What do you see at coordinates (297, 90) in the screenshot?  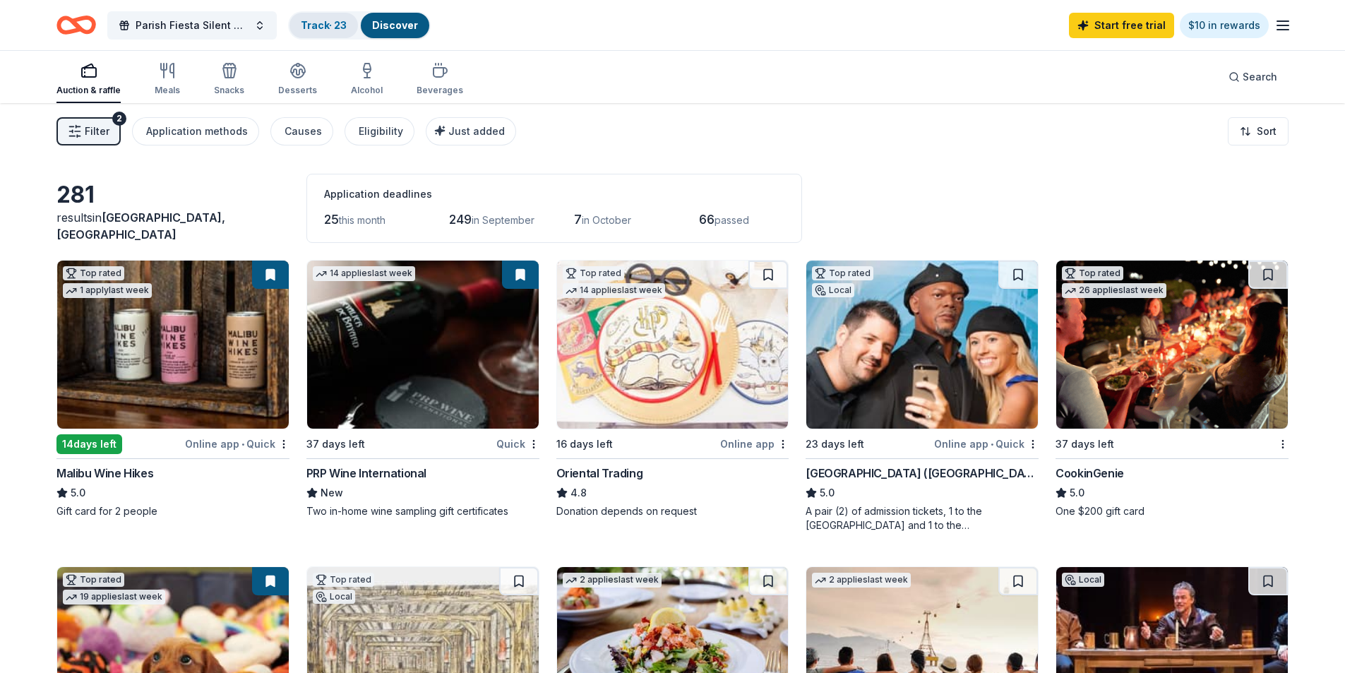 I see `div: Desserts` at bounding box center [297, 90].